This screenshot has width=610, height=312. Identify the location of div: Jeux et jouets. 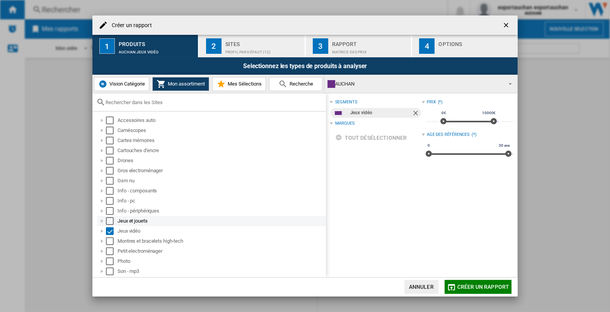
(221, 221).